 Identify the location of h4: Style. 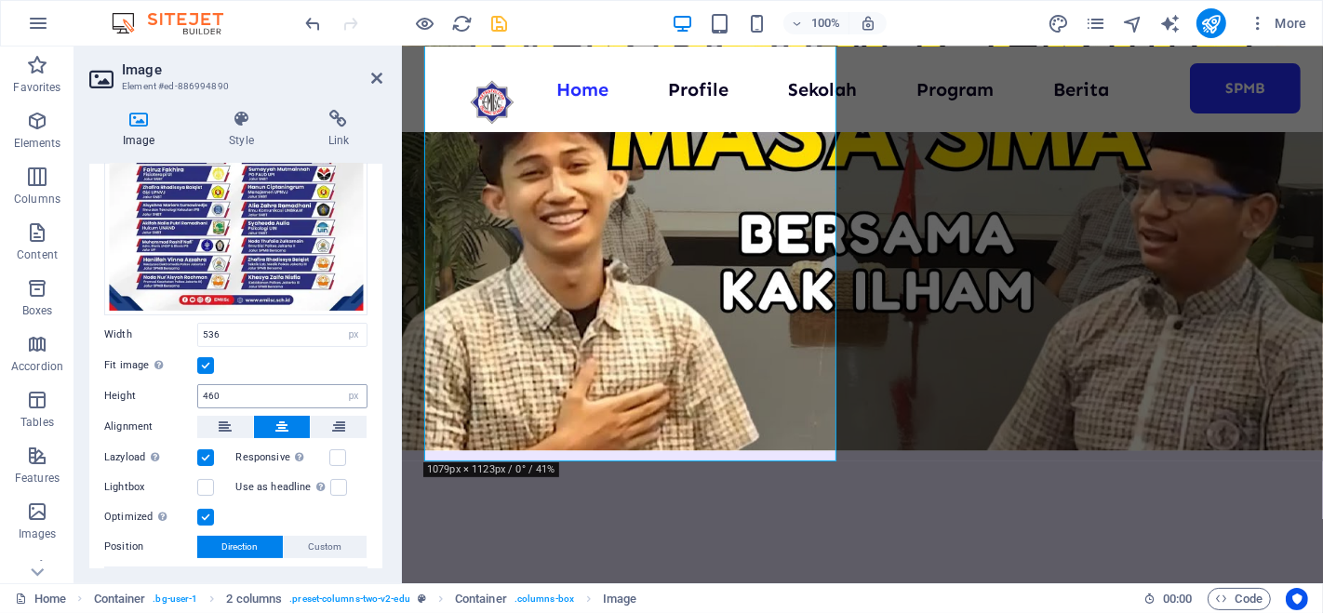
(245, 129).